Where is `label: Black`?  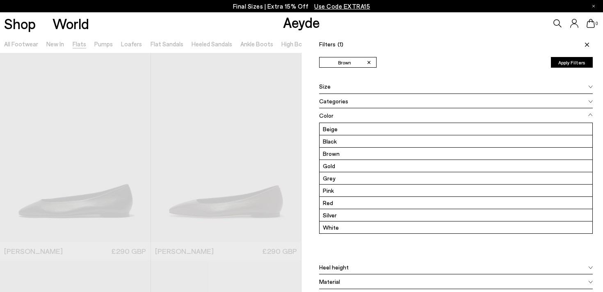 label: Black is located at coordinates (456, 141).